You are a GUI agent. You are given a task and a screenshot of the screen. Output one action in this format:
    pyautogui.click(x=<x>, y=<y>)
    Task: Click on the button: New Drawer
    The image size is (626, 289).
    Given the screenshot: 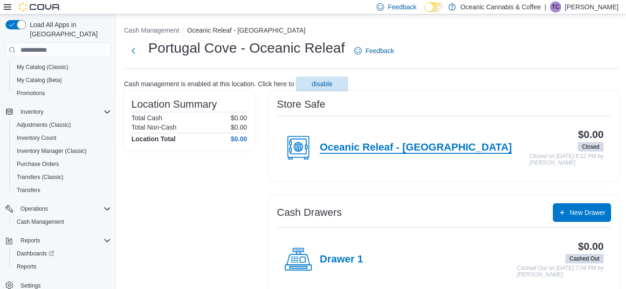 What is the action you would take?
    pyautogui.click(x=582, y=213)
    